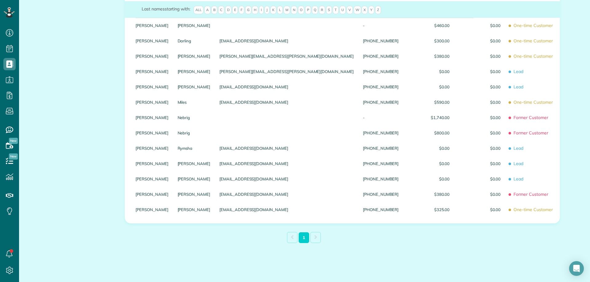  What do you see at coordinates (429, 210) in the screenshot?
I see `span: $325.00` at bounding box center [429, 210].